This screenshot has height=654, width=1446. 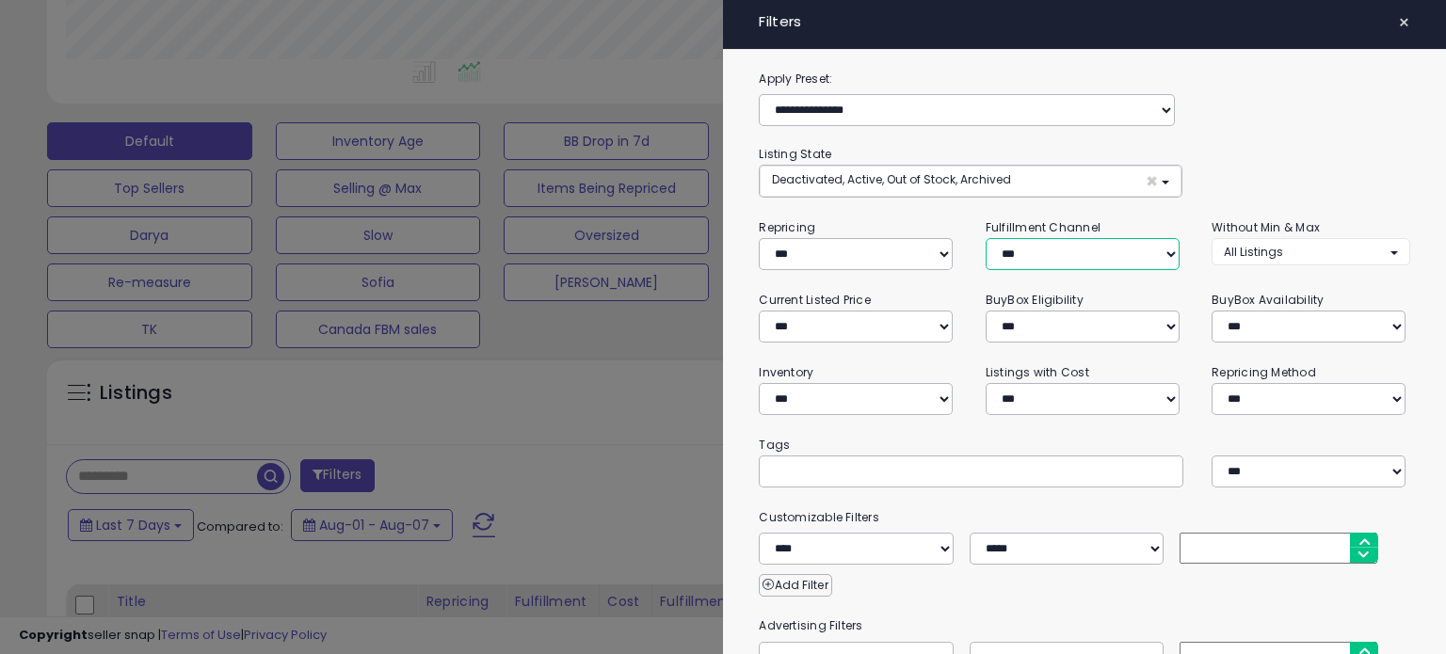 I want to click on label: Apply Preset:, so click(x=1084, y=79).